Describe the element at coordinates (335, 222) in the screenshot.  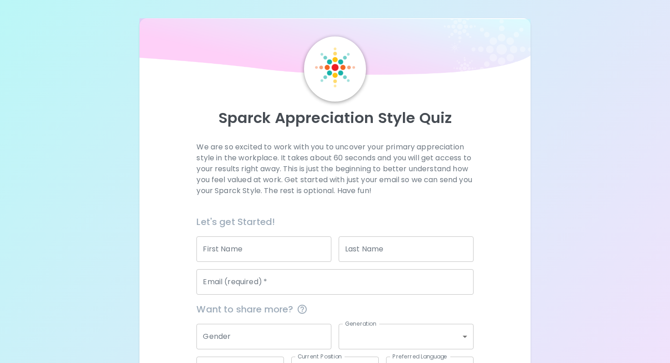
I see `h6: Let's get Started!` at that location.